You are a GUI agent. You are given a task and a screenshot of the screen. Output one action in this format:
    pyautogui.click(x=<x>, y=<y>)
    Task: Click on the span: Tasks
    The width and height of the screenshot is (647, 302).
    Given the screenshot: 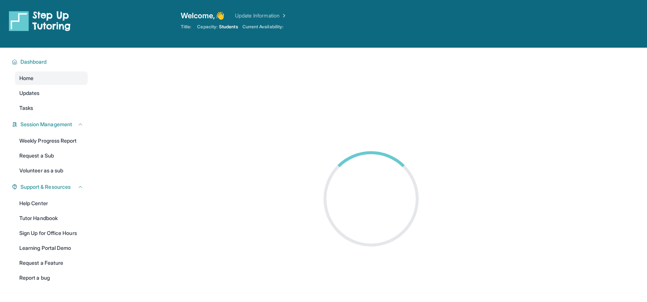 What is the action you would take?
    pyautogui.click(x=26, y=108)
    